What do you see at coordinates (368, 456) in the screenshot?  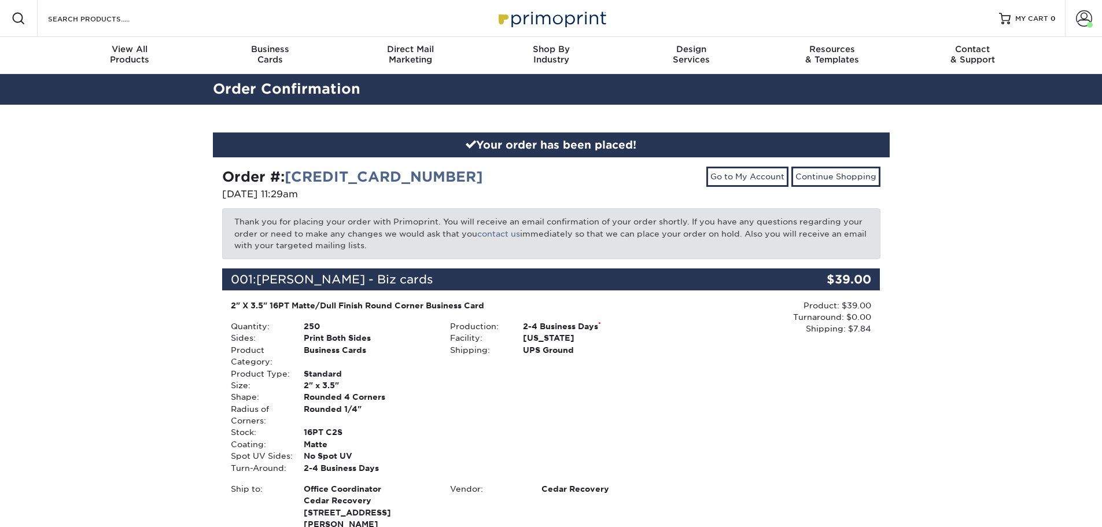 I see `div: No Spot UV` at bounding box center [368, 456].